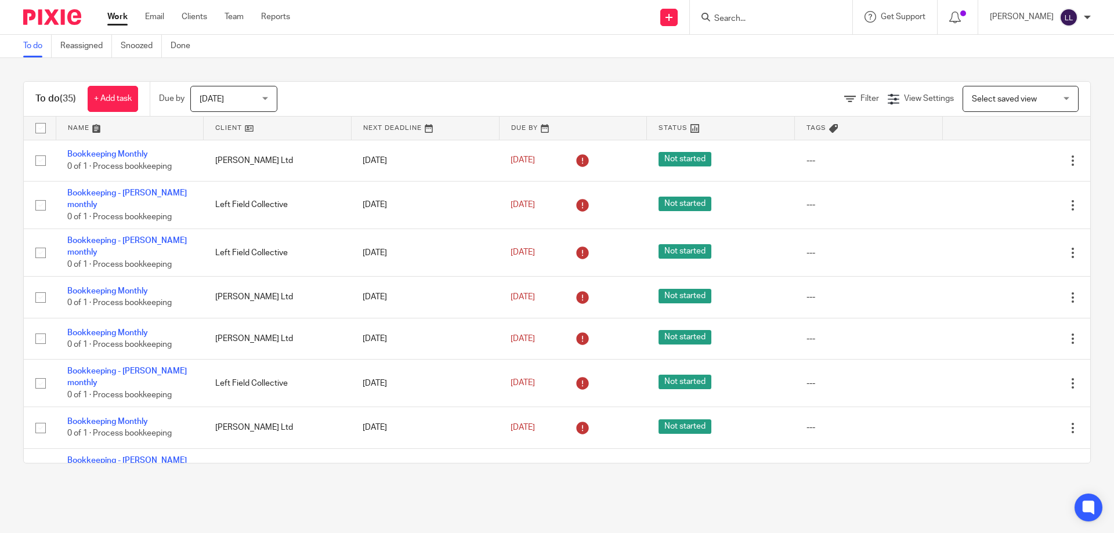  Describe the element at coordinates (86, 46) in the screenshot. I see `a: Reassigned` at that location.